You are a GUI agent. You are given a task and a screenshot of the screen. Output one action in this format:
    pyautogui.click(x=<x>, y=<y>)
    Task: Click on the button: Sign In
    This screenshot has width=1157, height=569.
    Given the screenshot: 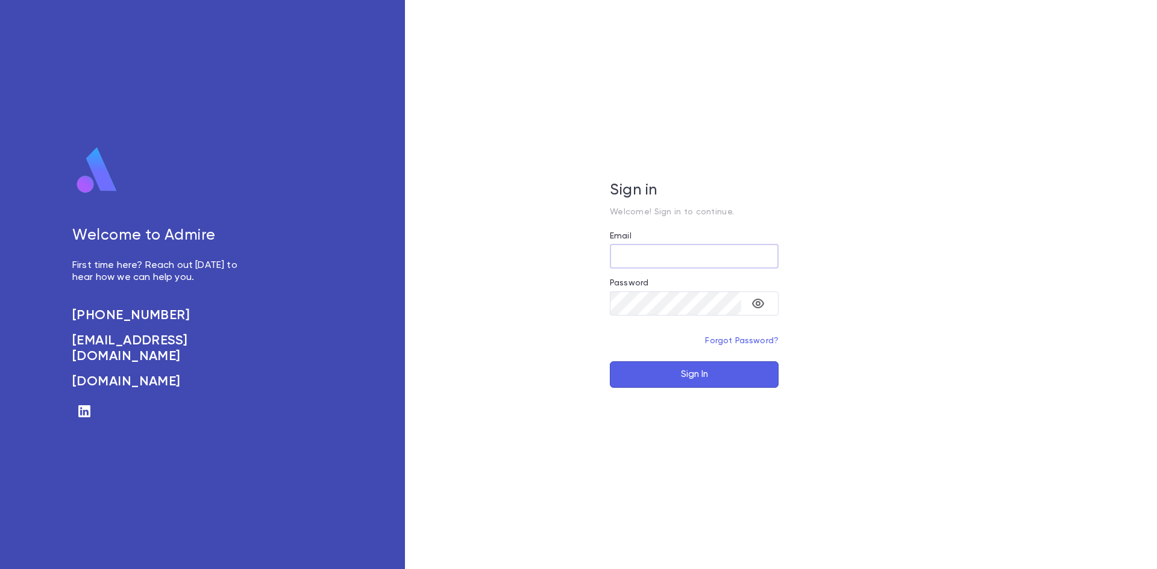 What is the action you would take?
    pyautogui.click(x=694, y=375)
    